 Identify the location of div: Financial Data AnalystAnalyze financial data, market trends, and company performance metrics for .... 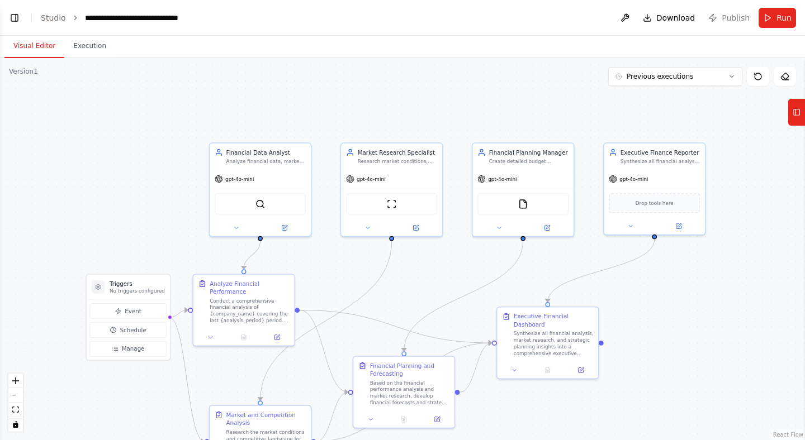
(260, 189).